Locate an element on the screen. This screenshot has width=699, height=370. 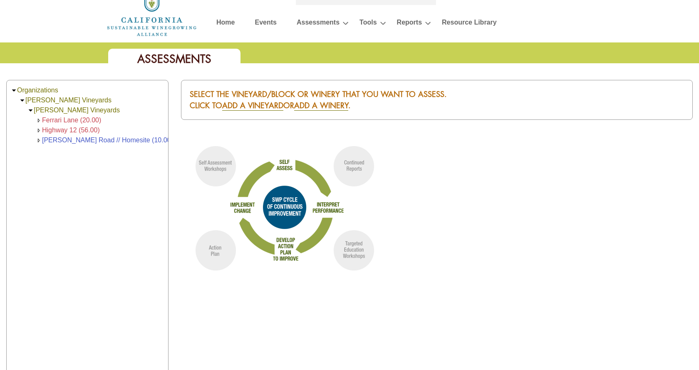
span: Ferrari Lane (20.00) is located at coordinates (72, 120).